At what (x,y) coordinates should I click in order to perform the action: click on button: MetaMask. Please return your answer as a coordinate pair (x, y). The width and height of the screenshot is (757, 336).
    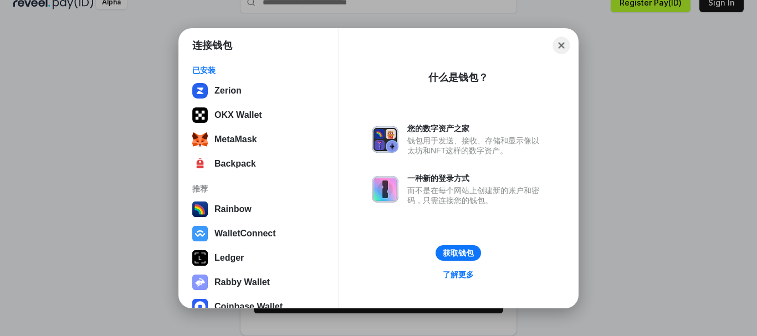
    Looking at the image, I should click on (258, 140).